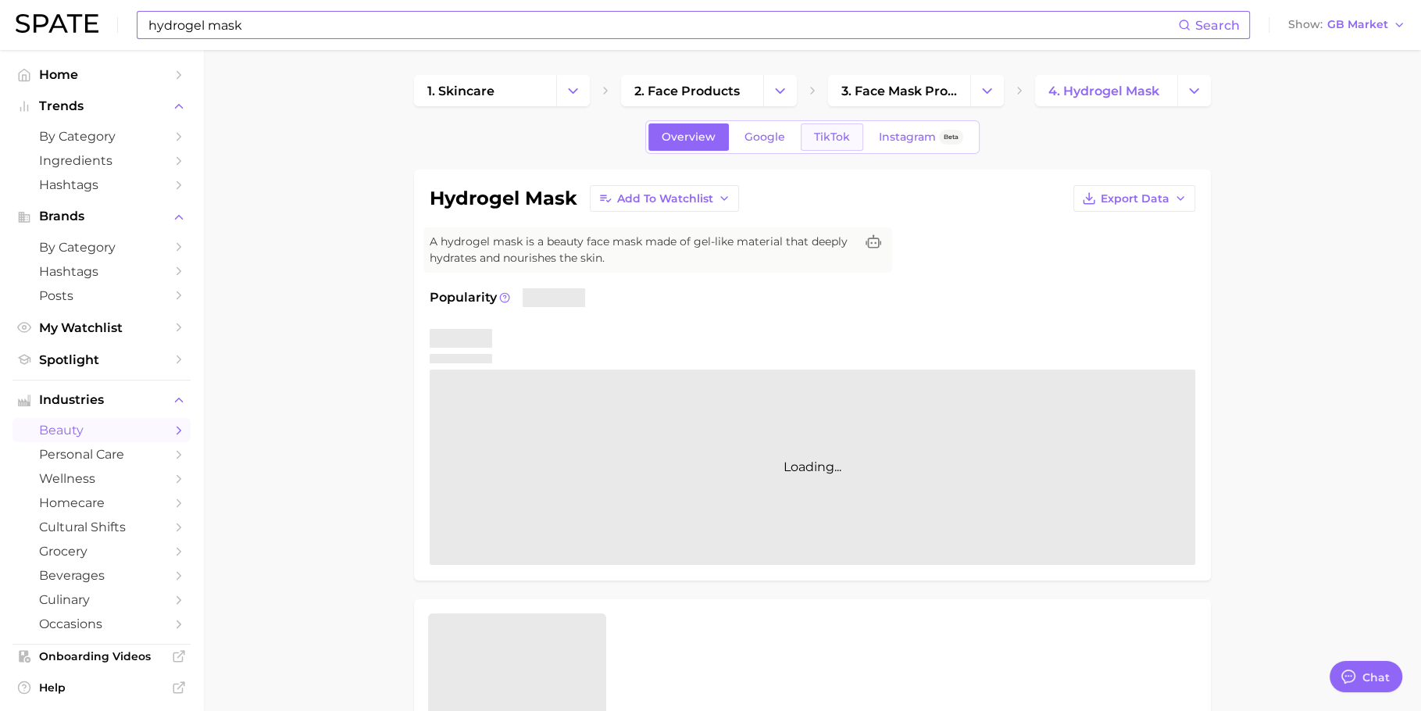  I want to click on span: Search, so click(1217, 25).